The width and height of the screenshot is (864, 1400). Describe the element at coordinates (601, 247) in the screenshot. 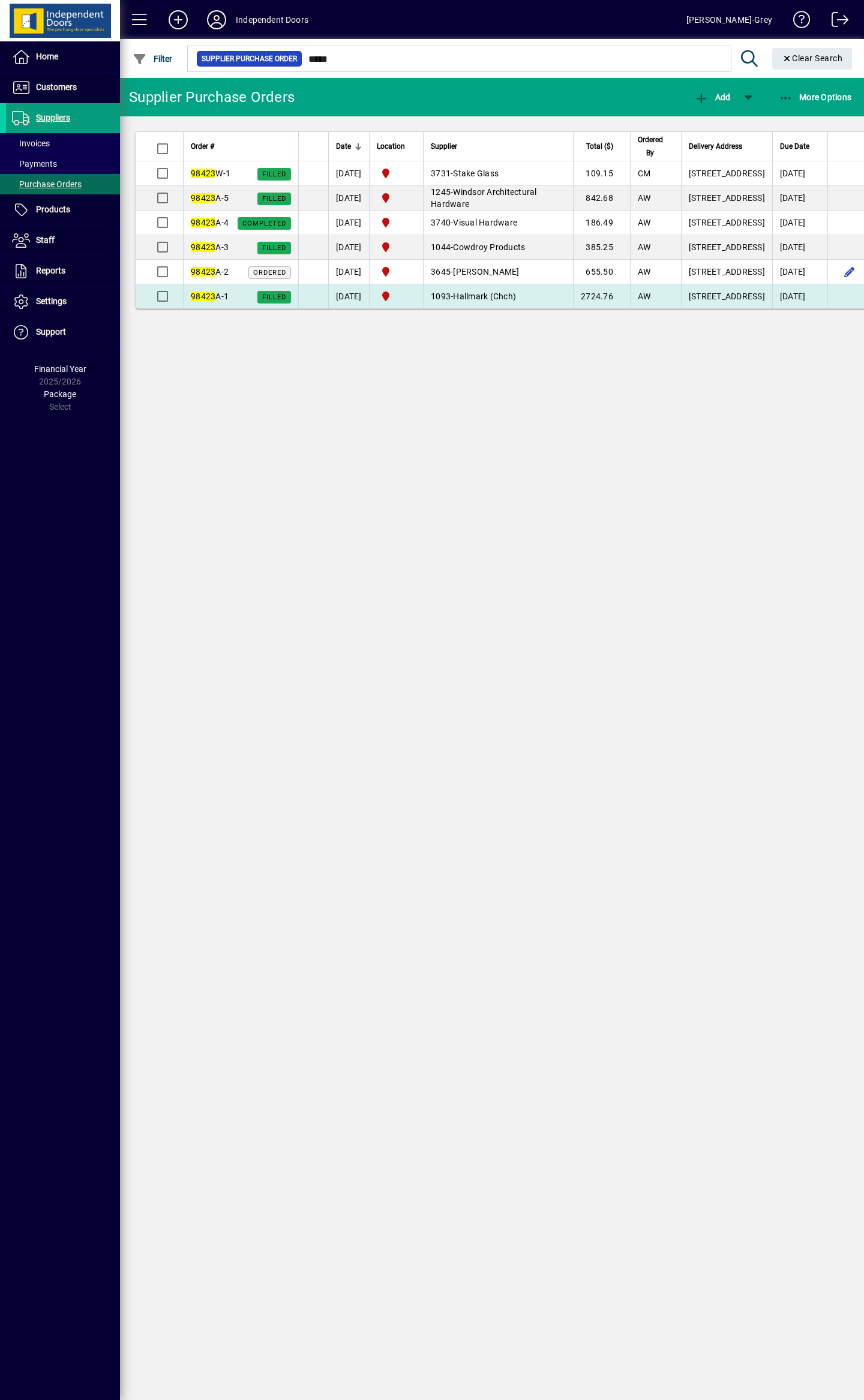

I see `td: 385.25` at that location.